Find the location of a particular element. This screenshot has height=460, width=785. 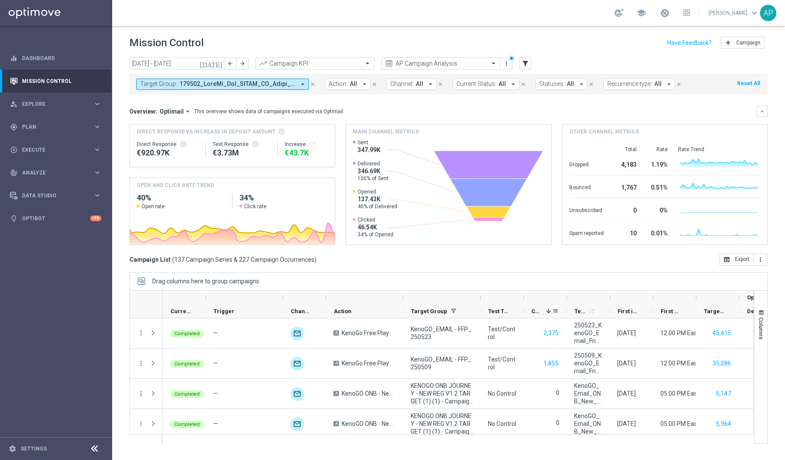

button: arrow_forward is located at coordinates (243, 63).